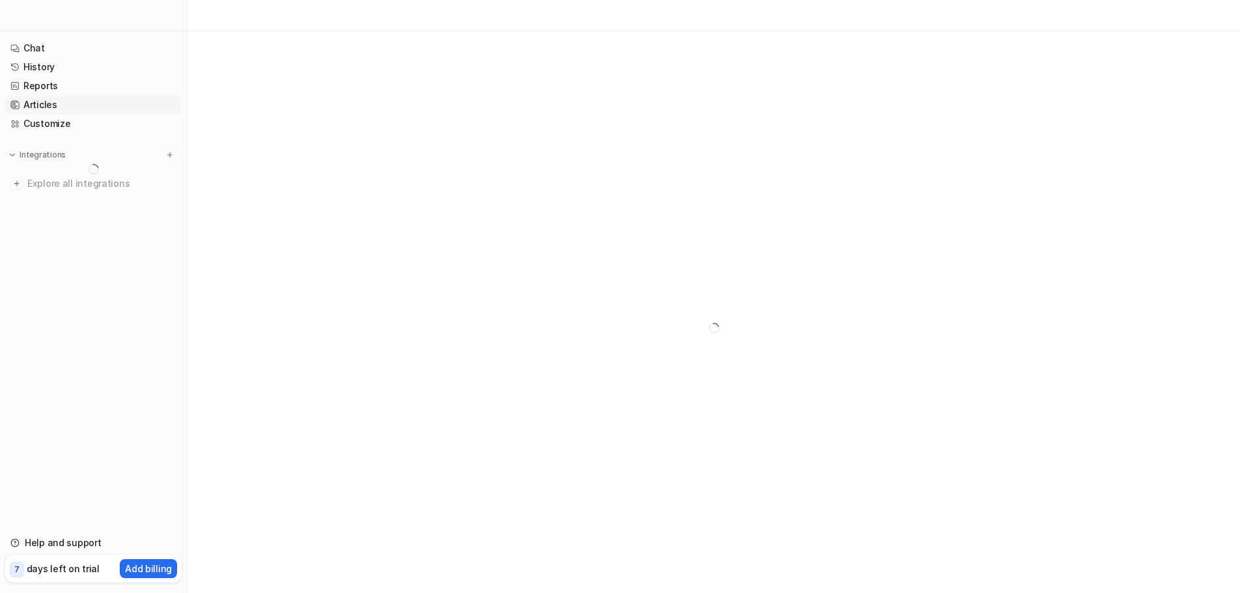 This screenshot has width=1240, height=593. What do you see at coordinates (148, 568) in the screenshot?
I see `p: Add billing` at bounding box center [148, 568].